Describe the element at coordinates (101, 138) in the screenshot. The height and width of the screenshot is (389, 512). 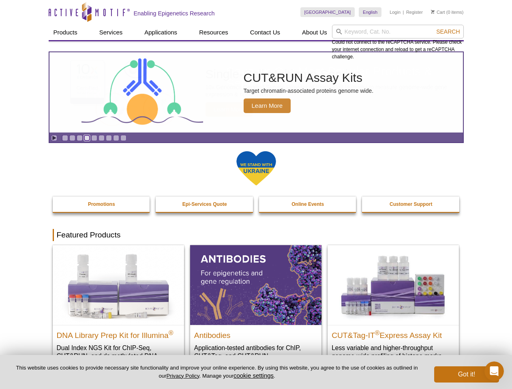
I see `a: Go to slide 6` at that location.